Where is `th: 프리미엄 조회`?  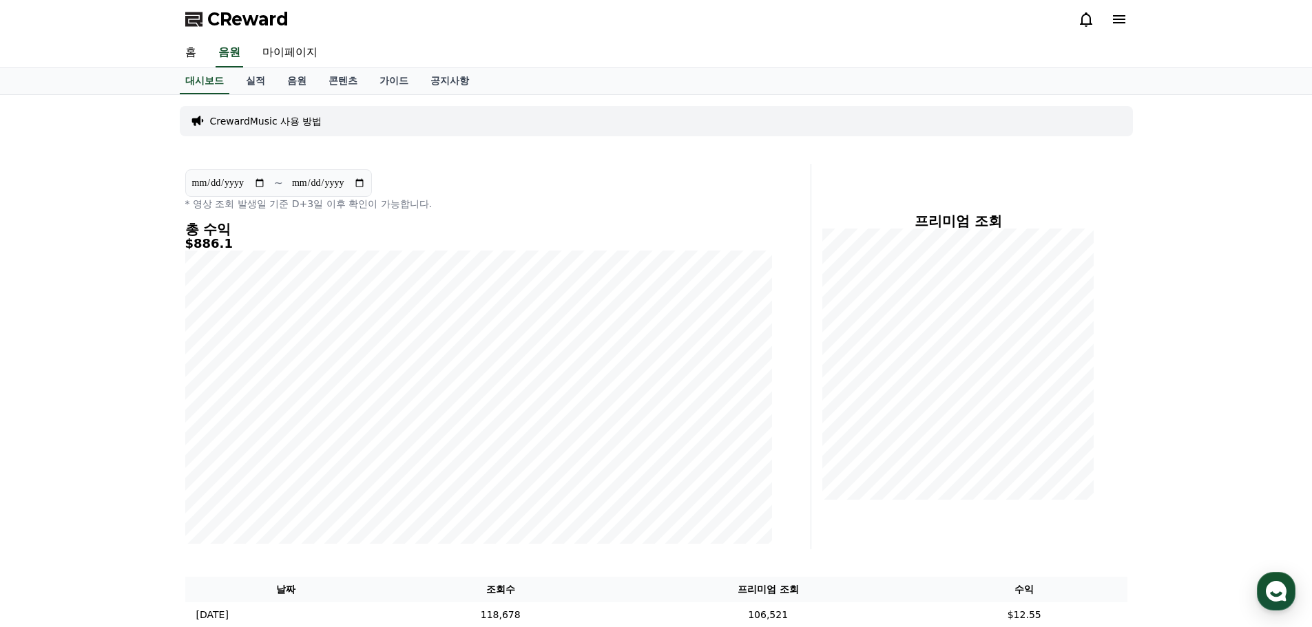
th: 프리미엄 조회 is located at coordinates (768, 590).